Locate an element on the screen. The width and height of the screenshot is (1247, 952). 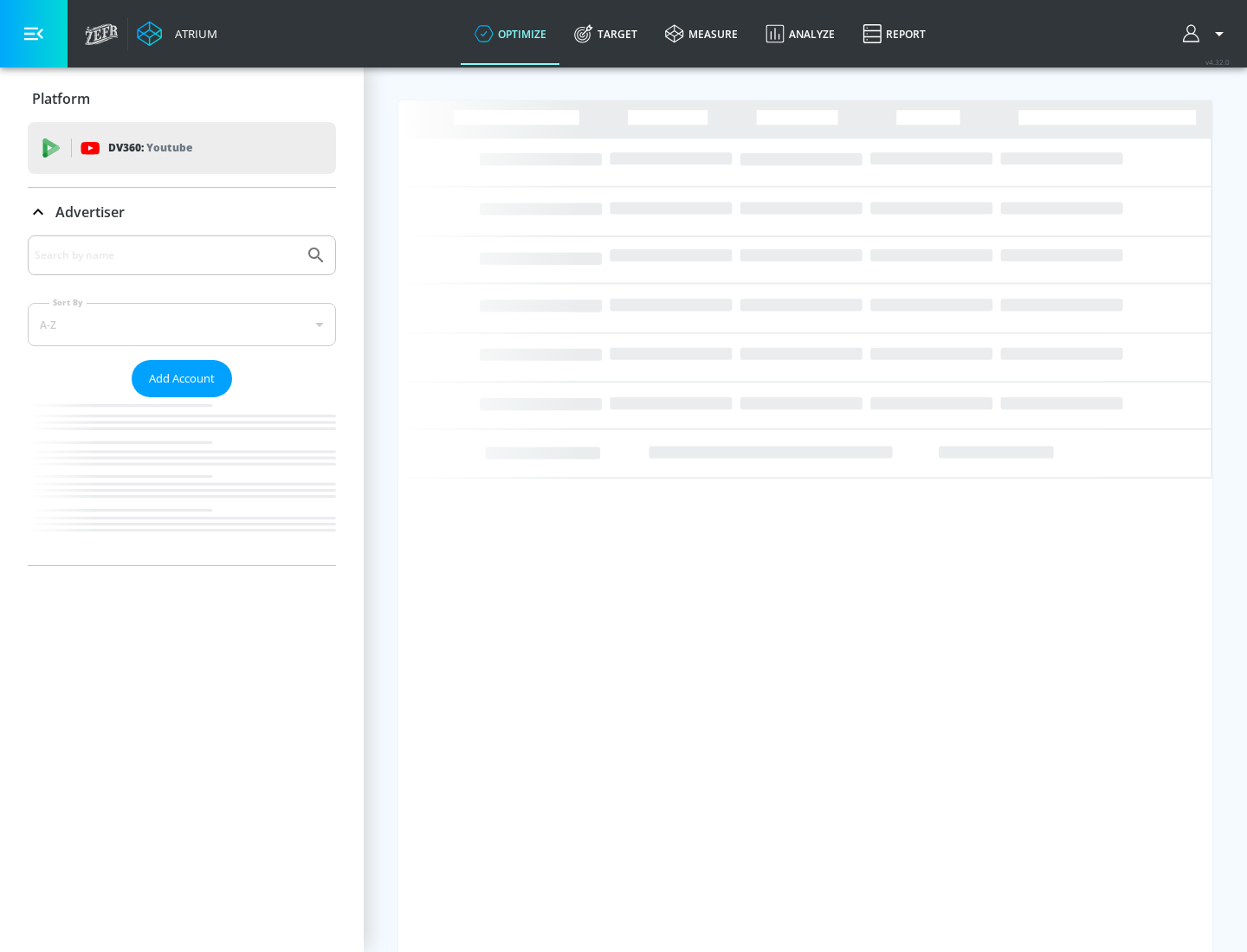
a: Target is located at coordinates (605, 33).